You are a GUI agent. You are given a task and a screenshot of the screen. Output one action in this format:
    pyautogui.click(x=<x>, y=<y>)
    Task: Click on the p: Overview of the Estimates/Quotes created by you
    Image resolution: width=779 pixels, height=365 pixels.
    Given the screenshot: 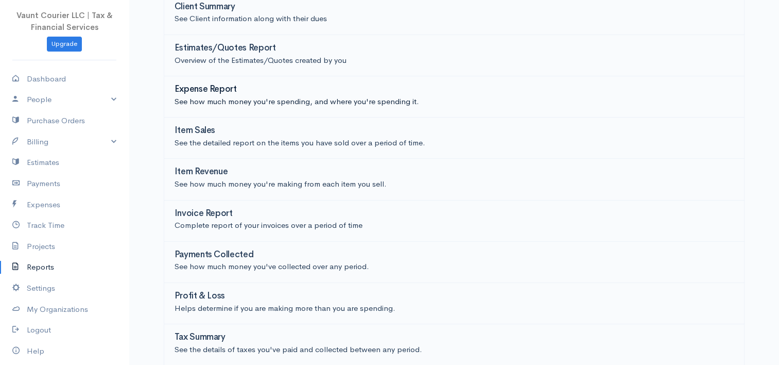 What is the action you would take?
    pyautogui.click(x=454, y=60)
    